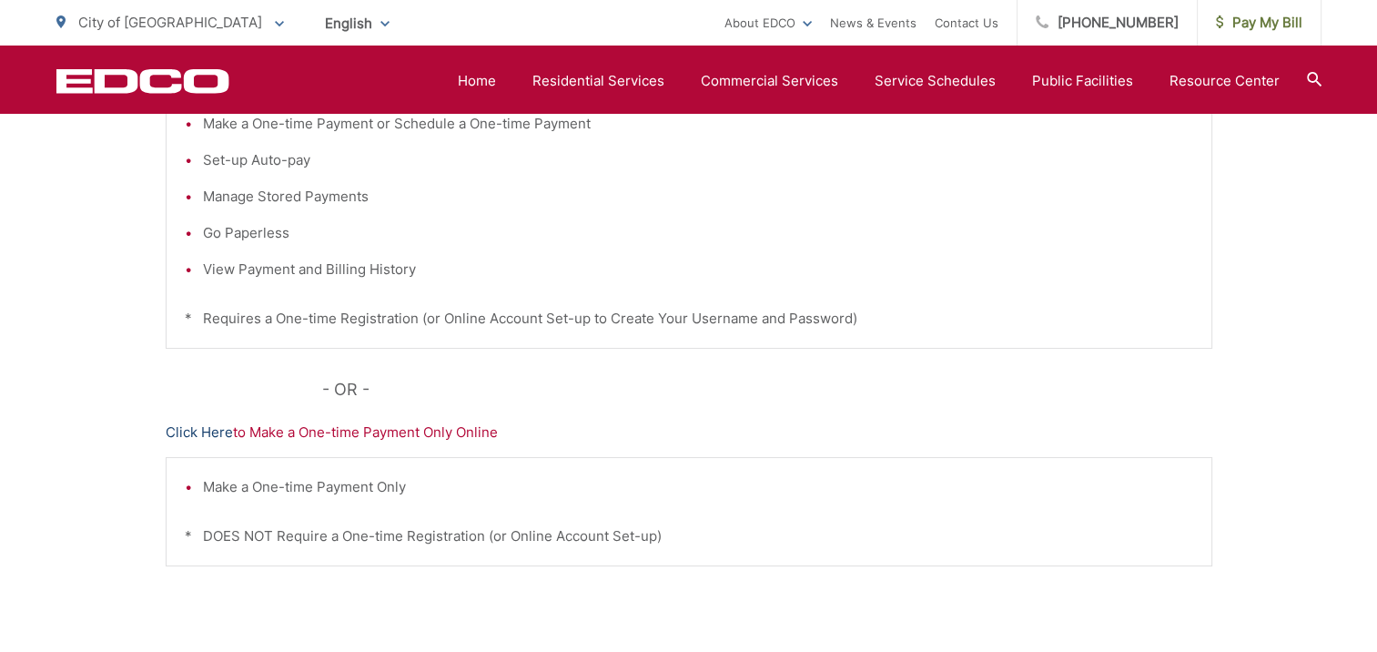 The height and width of the screenshot is (652, 1377). I want to click on a: Click Here, so click(199, 432).